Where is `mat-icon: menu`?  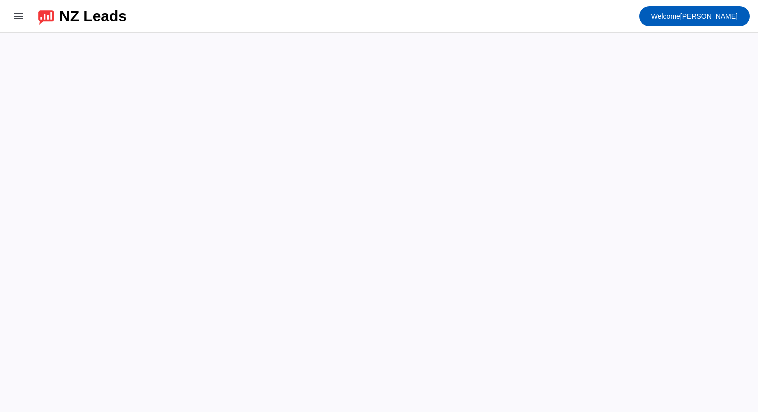 mat-icon: menu is located at coordinates (18, 16).